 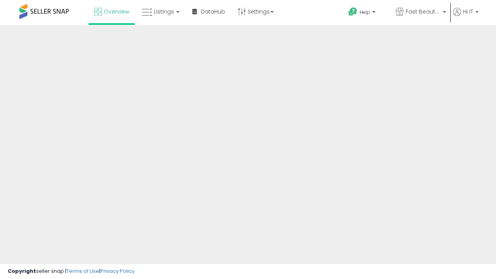 What do you see at coordinates (213, 12) in the screenshot?
I see `span: DataHub` at bounding box center [213, 12].